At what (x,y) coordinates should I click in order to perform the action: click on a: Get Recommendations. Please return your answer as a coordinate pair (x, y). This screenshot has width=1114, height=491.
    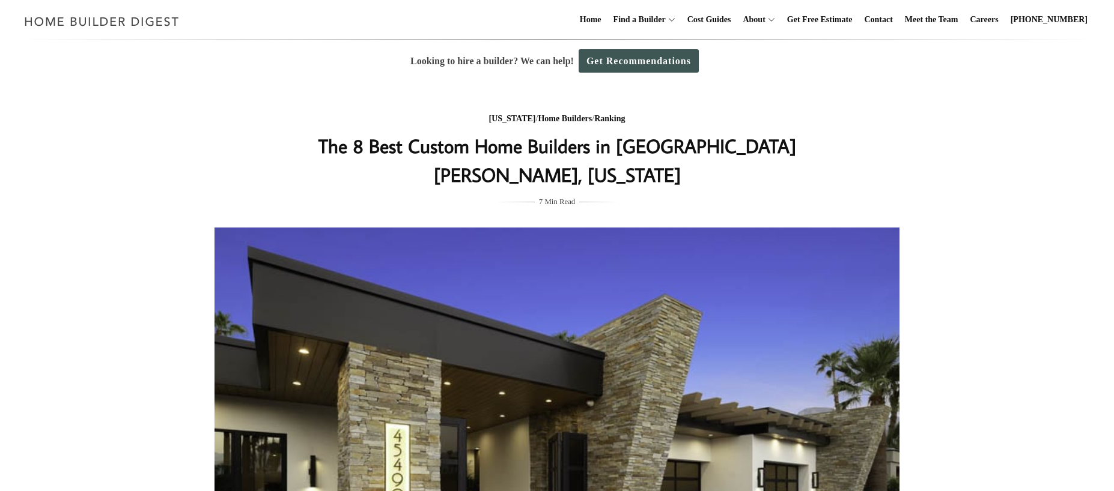
    Looking at the image, I should click on (638, 61).